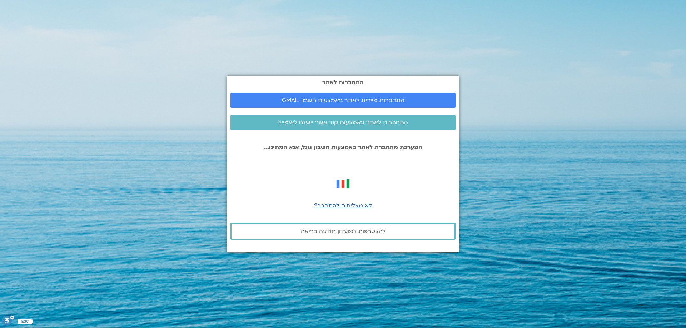 This screenshot has height=328, width=686. I want to click on span: התחברות לאתר באמצעות קוד אשר יישלח לאימייל, so click(343, 123).